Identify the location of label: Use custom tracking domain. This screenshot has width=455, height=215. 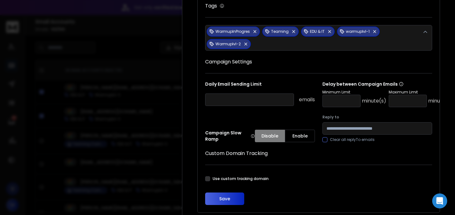
(240, 179).